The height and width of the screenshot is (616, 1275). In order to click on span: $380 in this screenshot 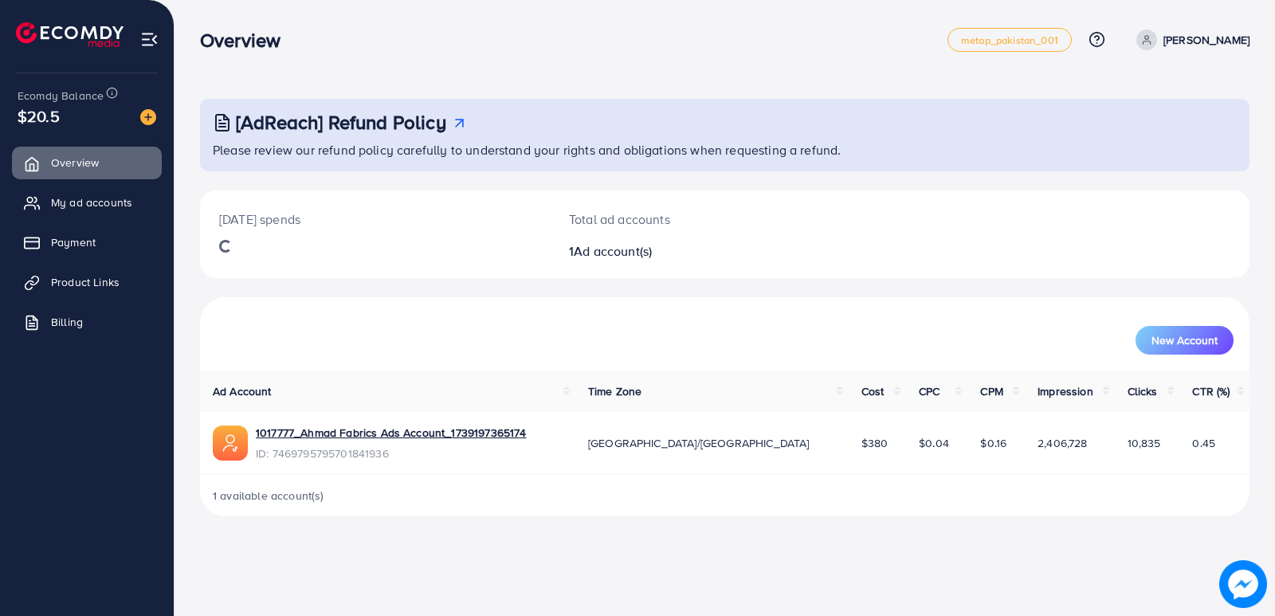, I will do `click(875, 443)`.